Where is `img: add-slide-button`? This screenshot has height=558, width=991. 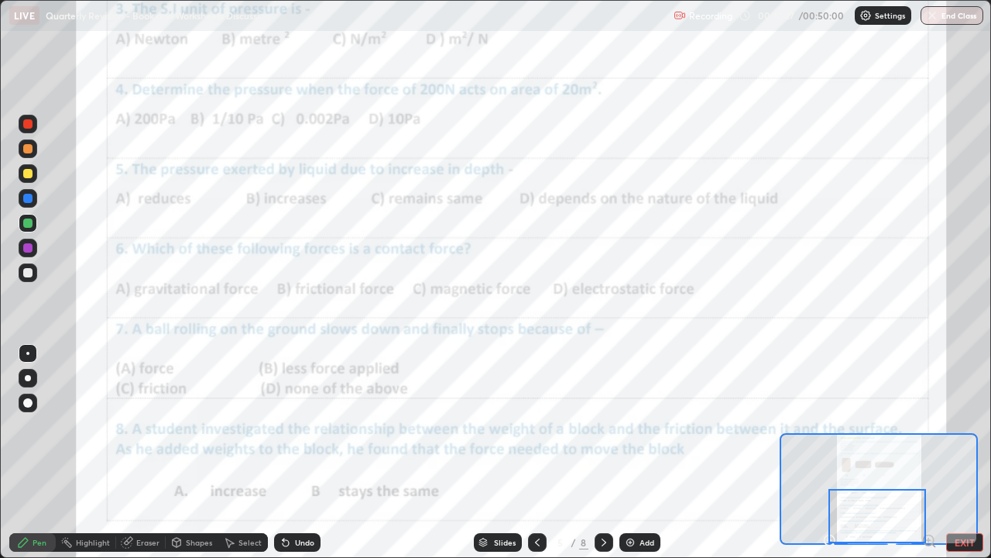 img: add-slide-button is located at coordinates (630, 542).